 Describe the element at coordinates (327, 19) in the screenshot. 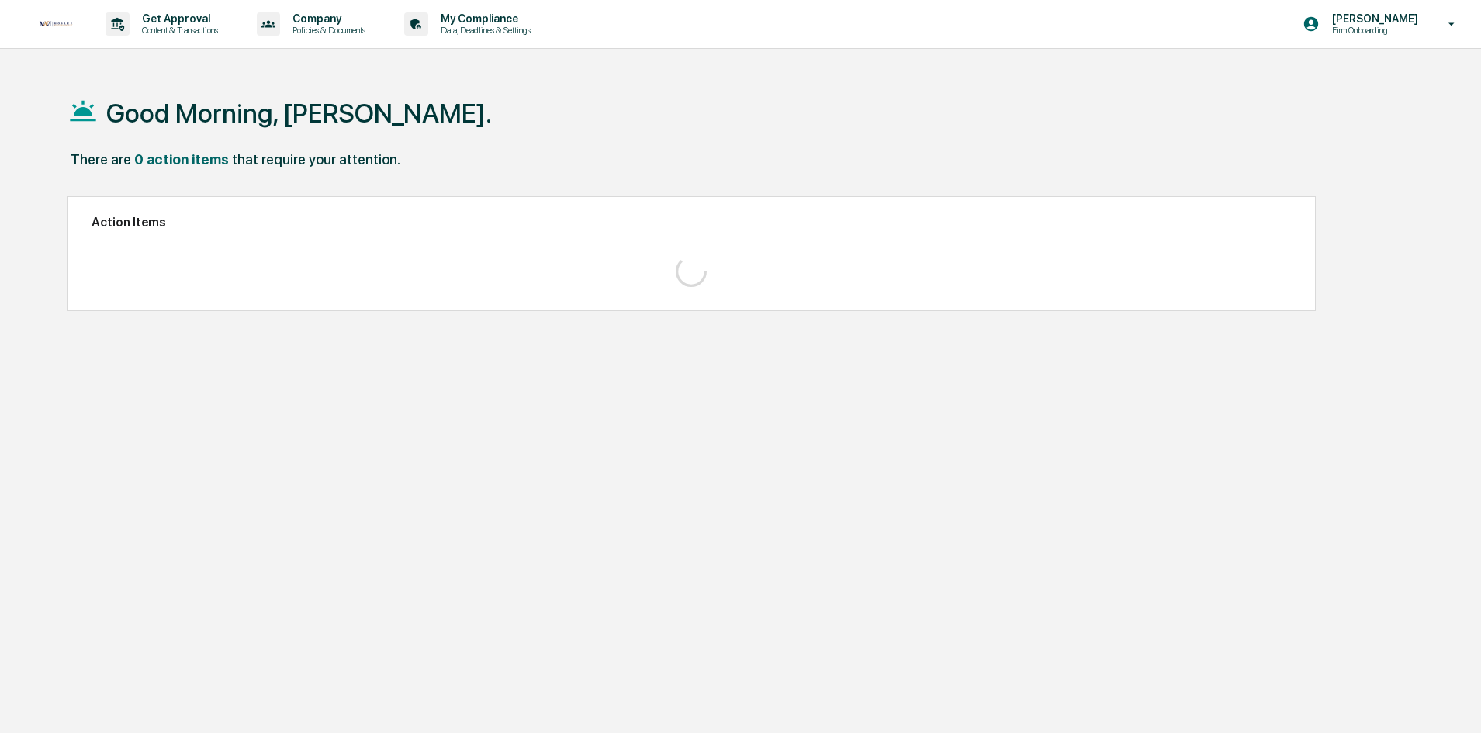

I see `p: Company` at that location.